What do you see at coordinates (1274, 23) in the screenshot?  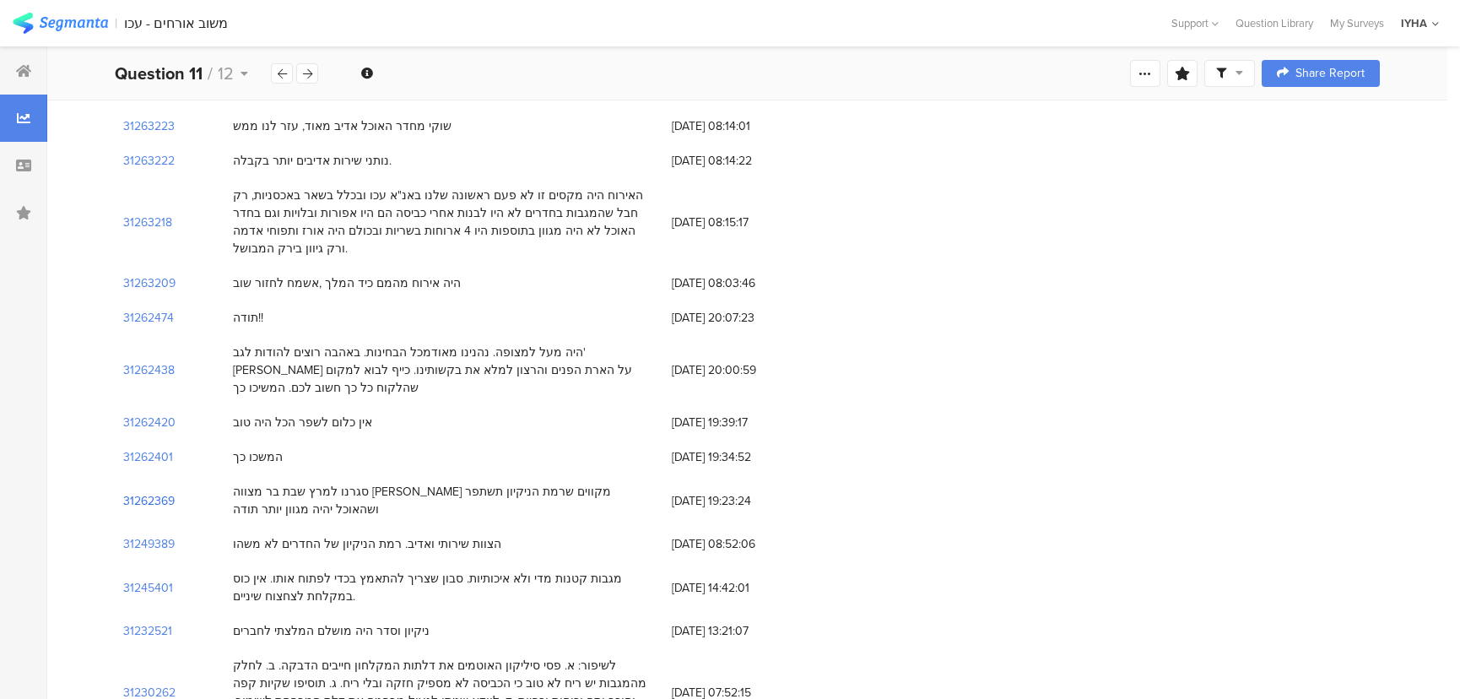 I see `div: Question Library` at bounding box center [1274, 23].